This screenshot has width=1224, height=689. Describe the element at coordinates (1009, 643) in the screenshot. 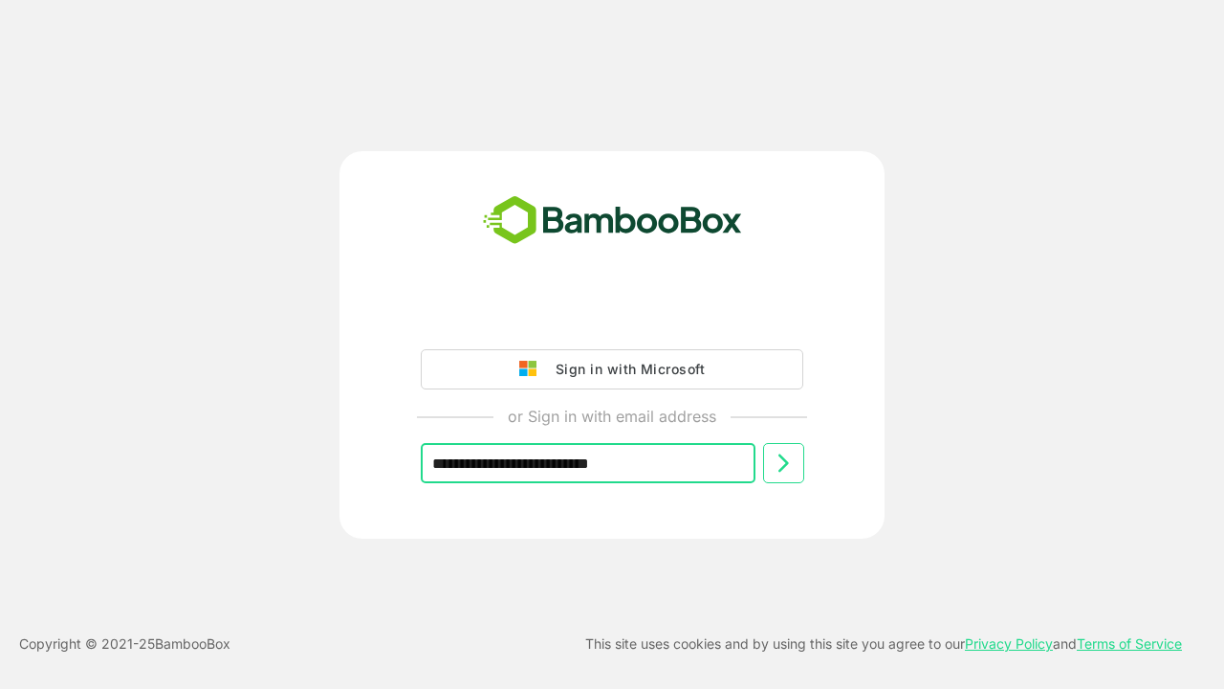

I see `a: Privacy Policy` at that location.